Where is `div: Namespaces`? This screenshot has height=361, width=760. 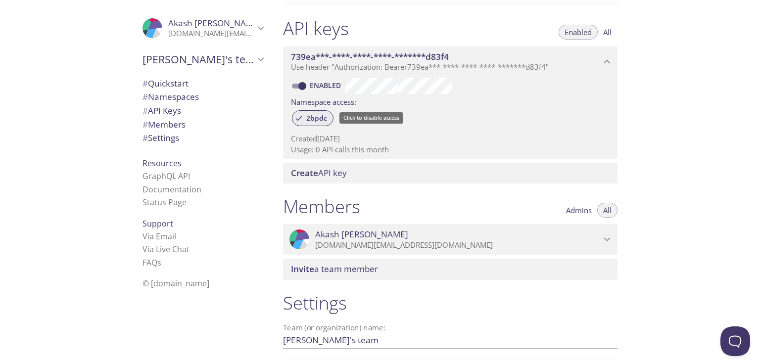 div: Namespaces is located at coordinates (203, 97).